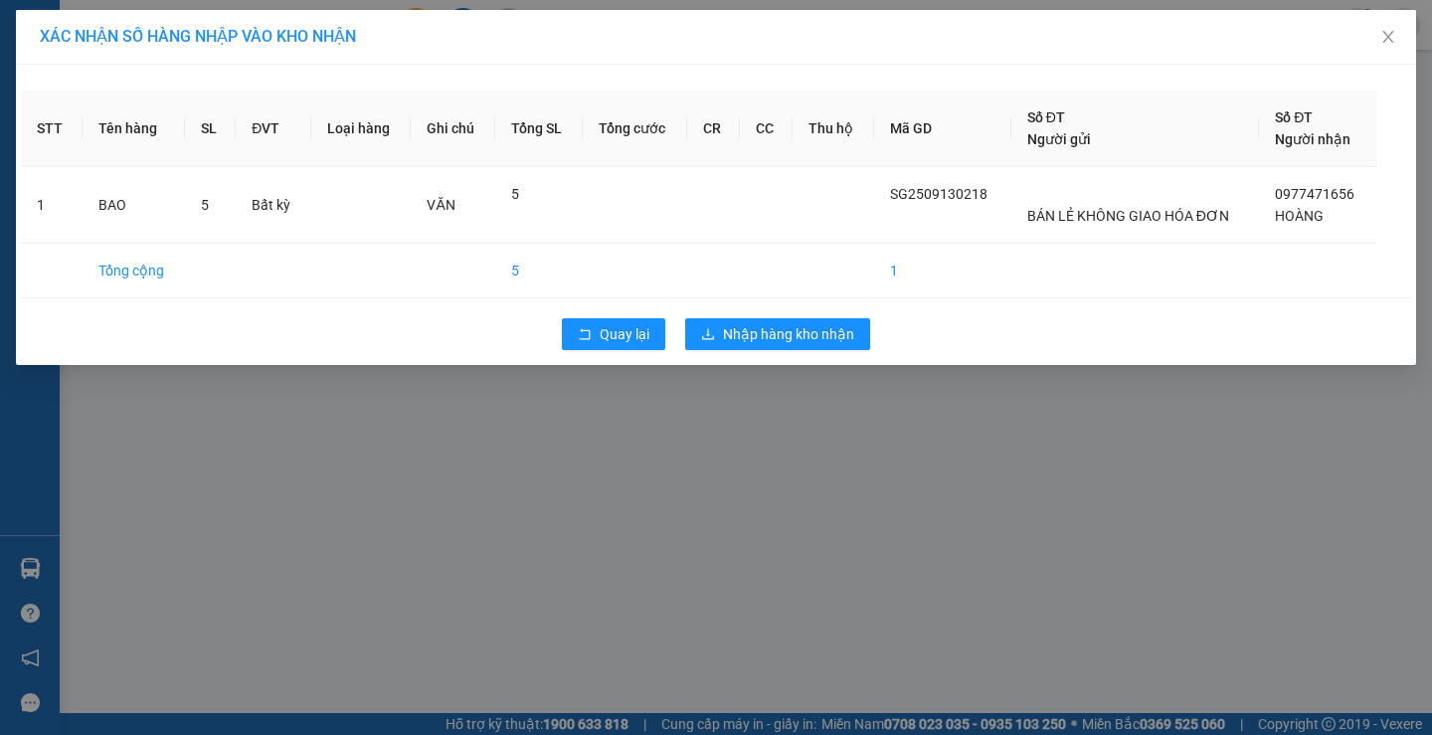 This screenshot has width=1432, height=735. I want to click on span: Quay lại, so click(625, 334).